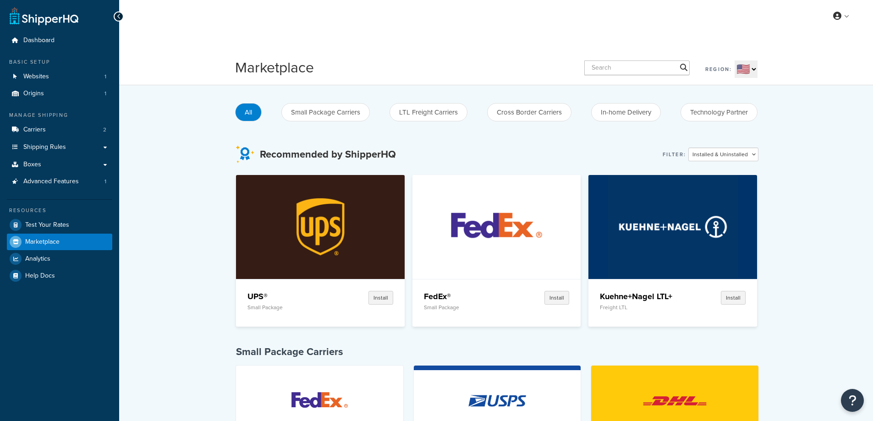 The image size is (873, 421). Describe the element at coordinates (105, 130) in the screenshot. I see `span: 2` at that location.